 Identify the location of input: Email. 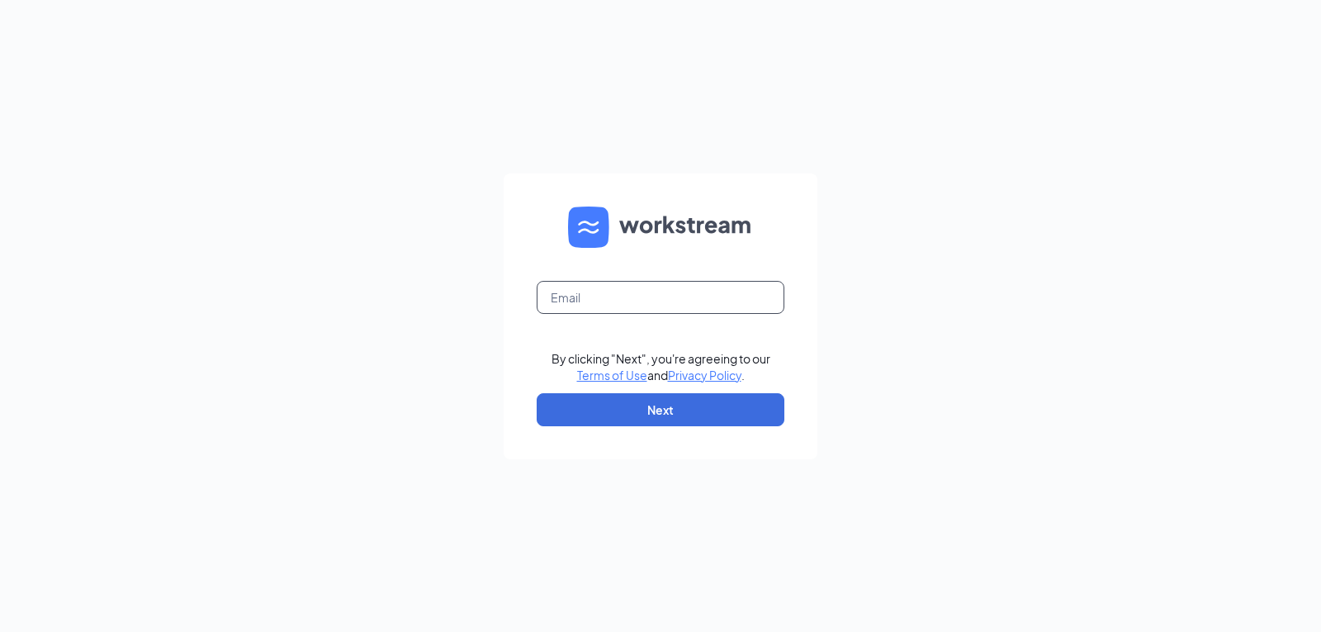
(660, 297).